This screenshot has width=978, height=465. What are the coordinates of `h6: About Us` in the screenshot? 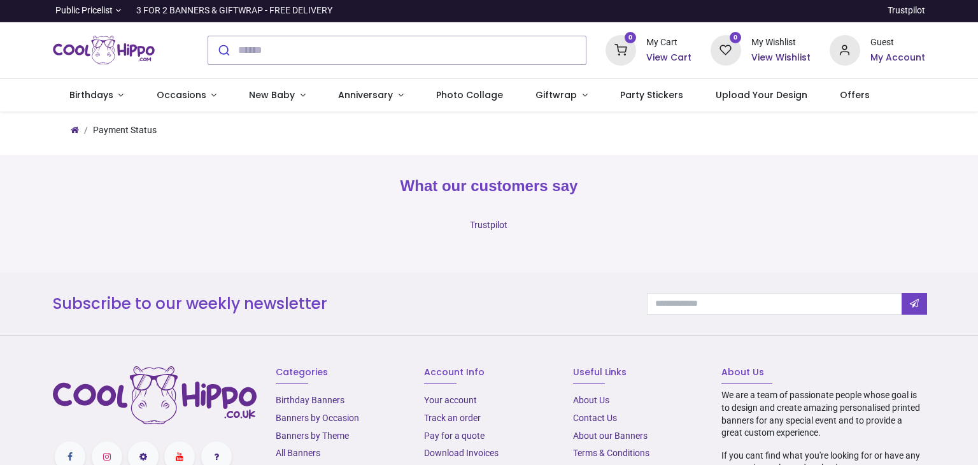 It's located at (824, 373).